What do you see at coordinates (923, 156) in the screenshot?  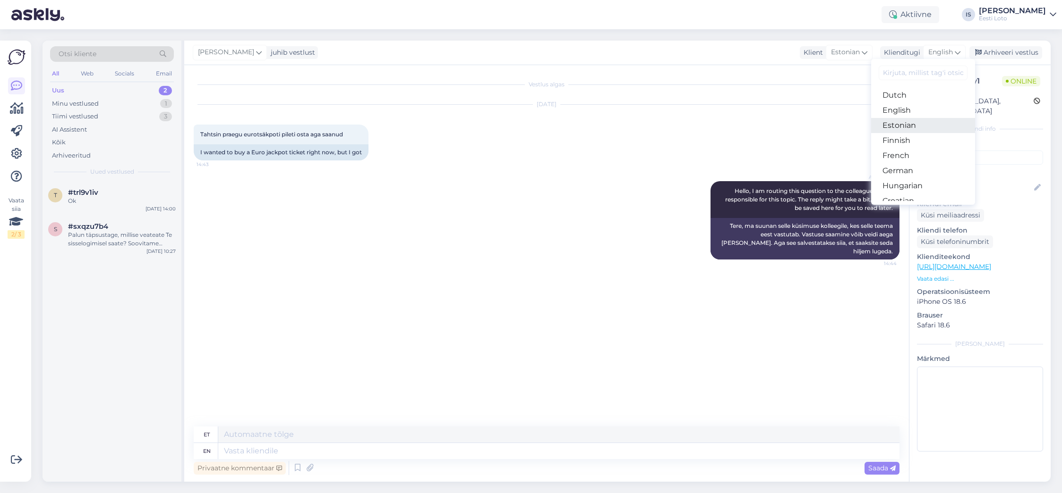 I see `a: French` at bounding box center [923, 156].